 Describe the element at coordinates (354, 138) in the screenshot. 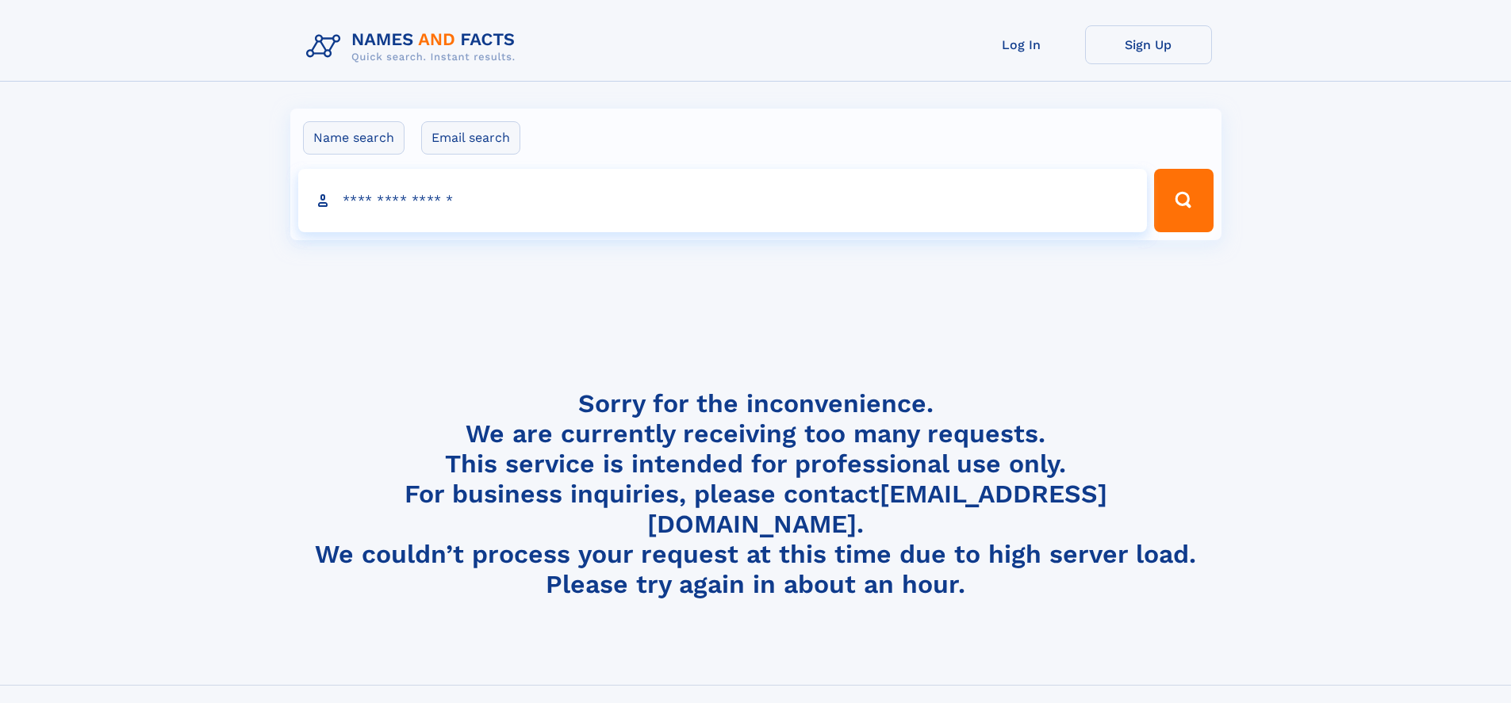

I see `label: Name search` at that location.